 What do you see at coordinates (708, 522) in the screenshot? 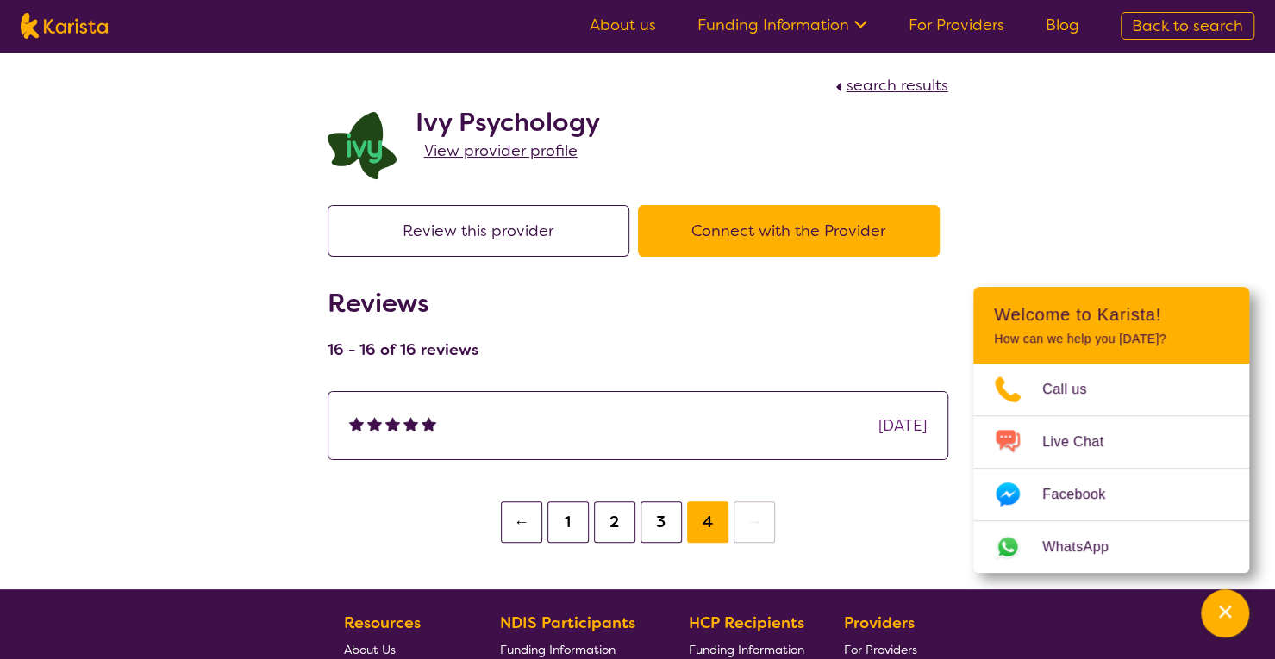
I see `button: 4` at bounding box center [708, 522].